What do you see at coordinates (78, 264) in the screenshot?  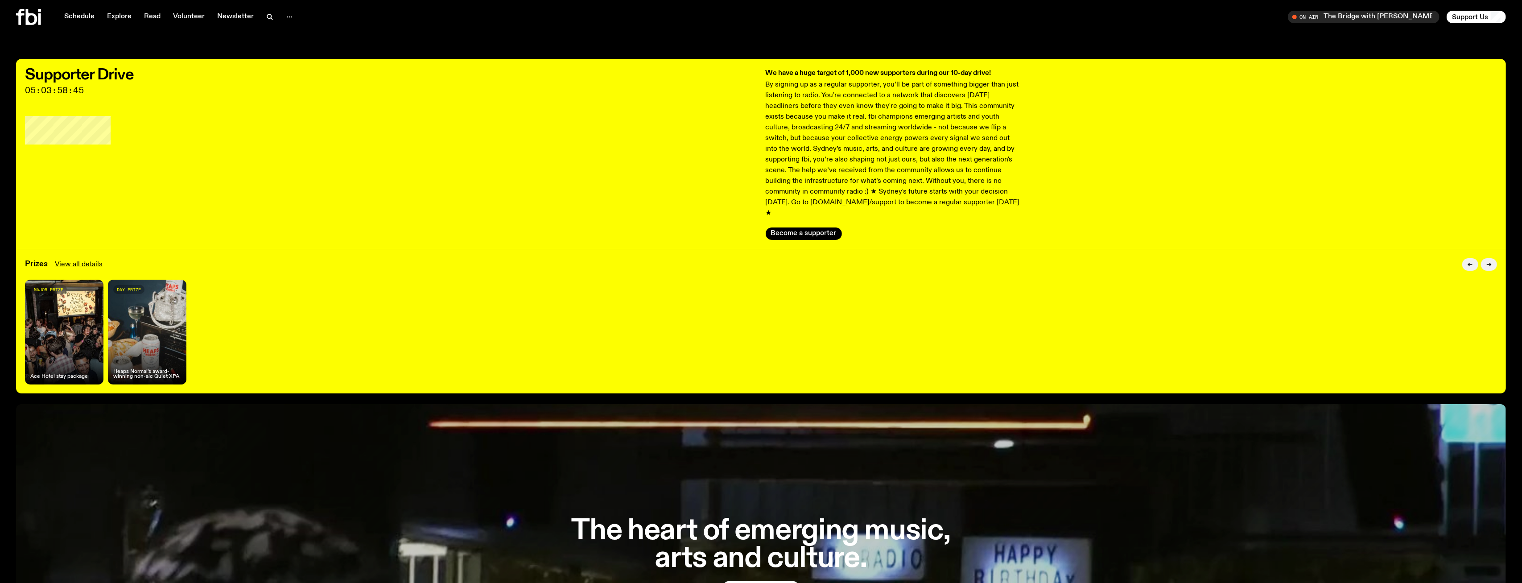 I see `a: View all details` at bounding box center [78, 264].